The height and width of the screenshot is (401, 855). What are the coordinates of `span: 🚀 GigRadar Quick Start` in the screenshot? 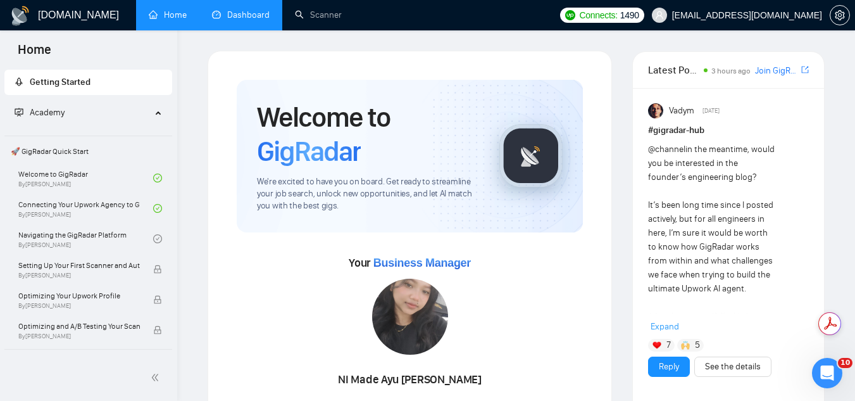 It's located at (88, 151).